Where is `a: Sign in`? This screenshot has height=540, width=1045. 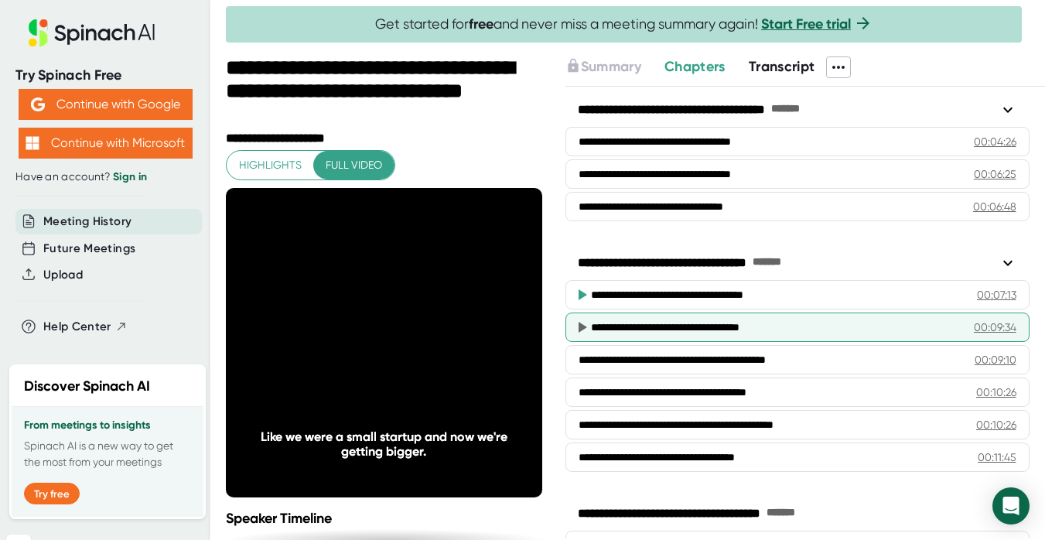 a: Sign in is located at coordinates (130, 176).